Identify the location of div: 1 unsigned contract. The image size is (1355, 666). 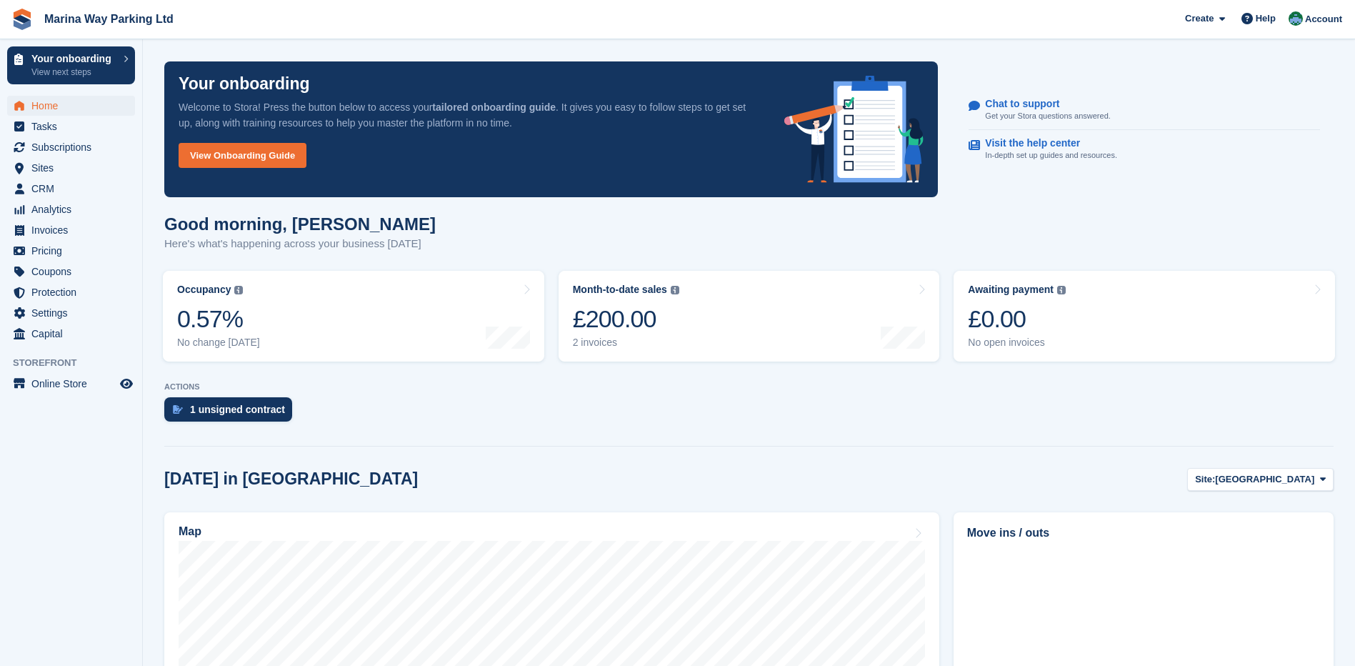
(237, 409).